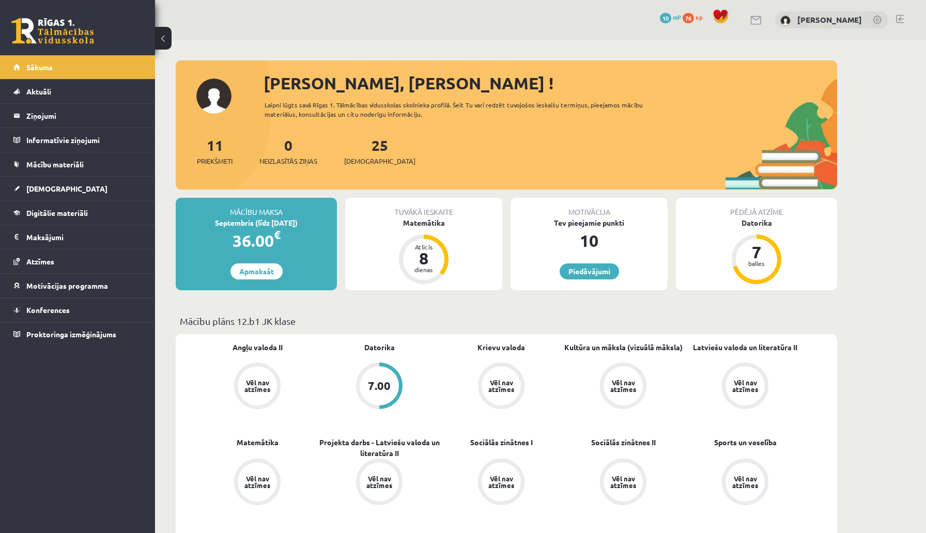 The width and height of the screenshot is (926, 533). I want to click on span: Mācību materiāli, so click(55, 164).